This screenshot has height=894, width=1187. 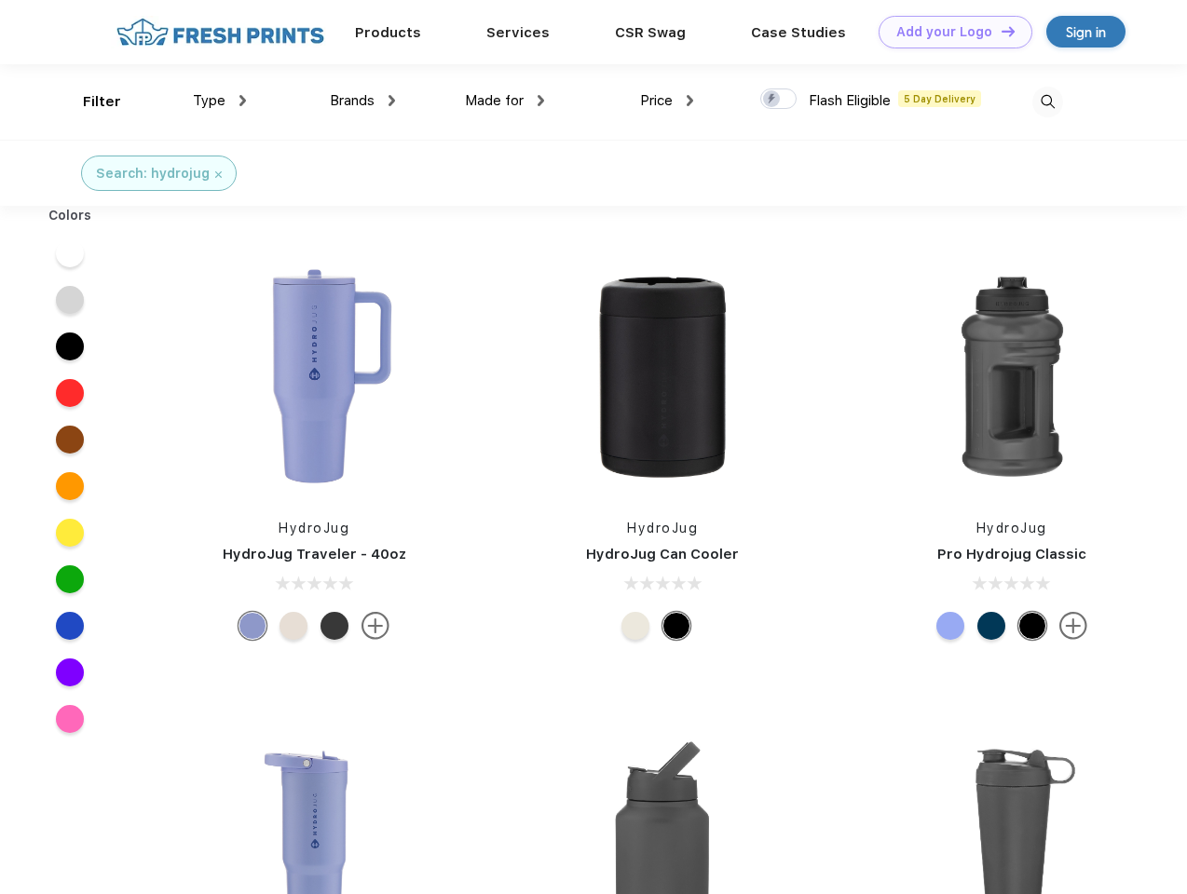 I want to click on a: Sign in, so click(x=1085, y=32).